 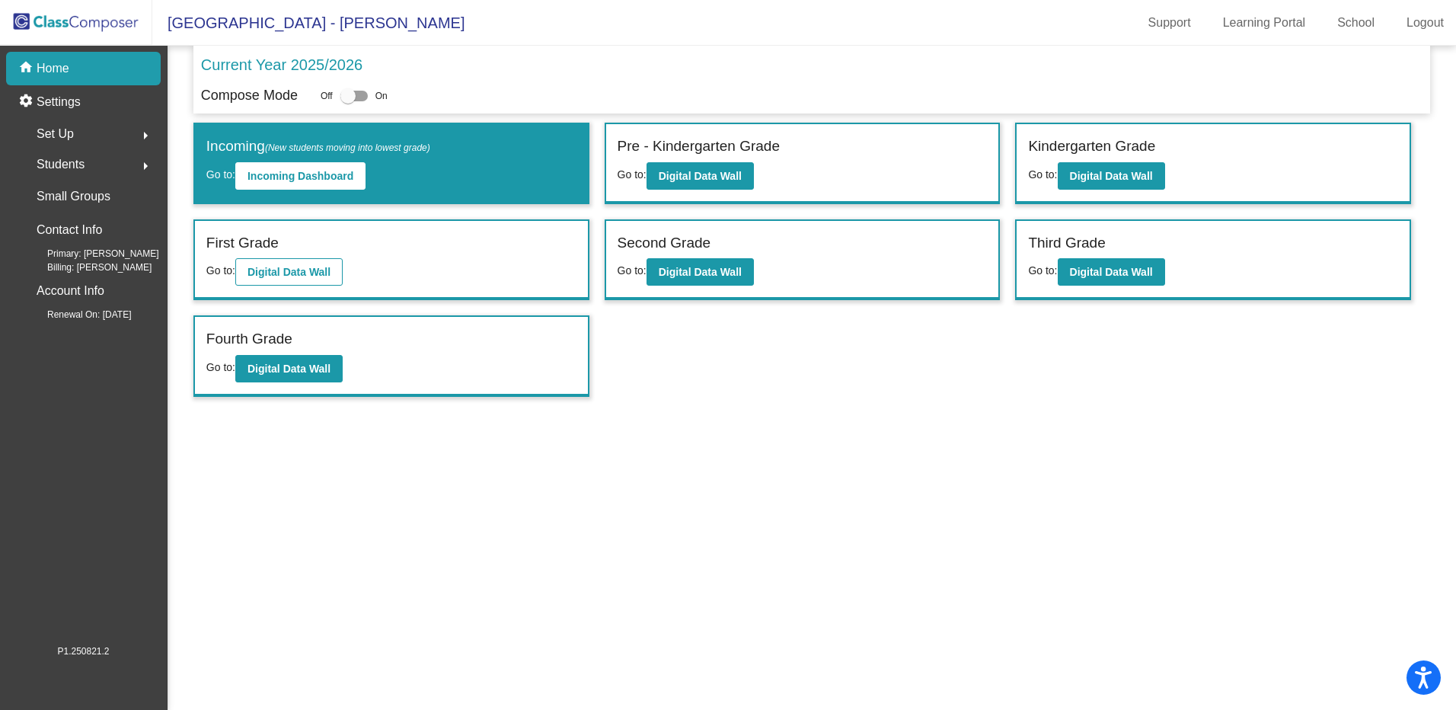 I want to click on p: Contact Info, so click(x=69, y=230).